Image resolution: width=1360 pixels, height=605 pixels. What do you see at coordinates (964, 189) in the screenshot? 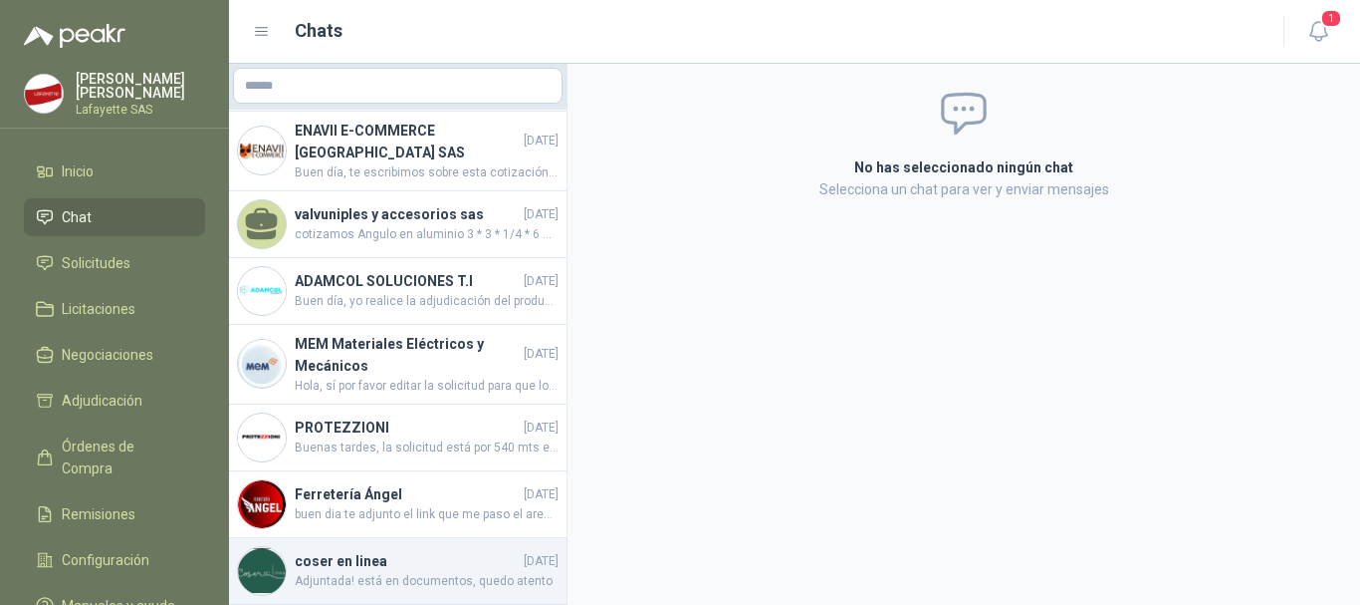
I see `p: Selecciona un chat para ver y enviar mensajes` at bounding box center [964, 189].